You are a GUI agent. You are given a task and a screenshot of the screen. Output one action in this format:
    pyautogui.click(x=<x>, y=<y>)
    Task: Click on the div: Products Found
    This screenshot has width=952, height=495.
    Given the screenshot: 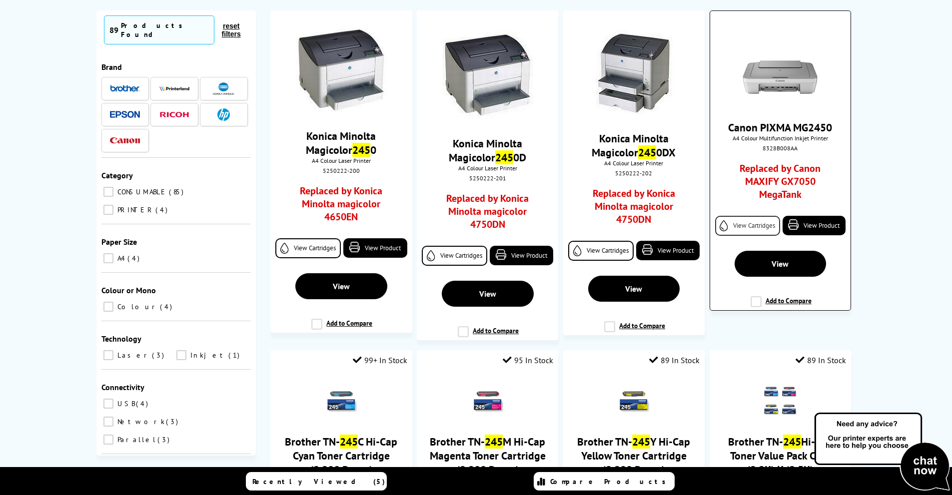 What is the action you would take?
    pyautogui.click(x=165, y=30)
    